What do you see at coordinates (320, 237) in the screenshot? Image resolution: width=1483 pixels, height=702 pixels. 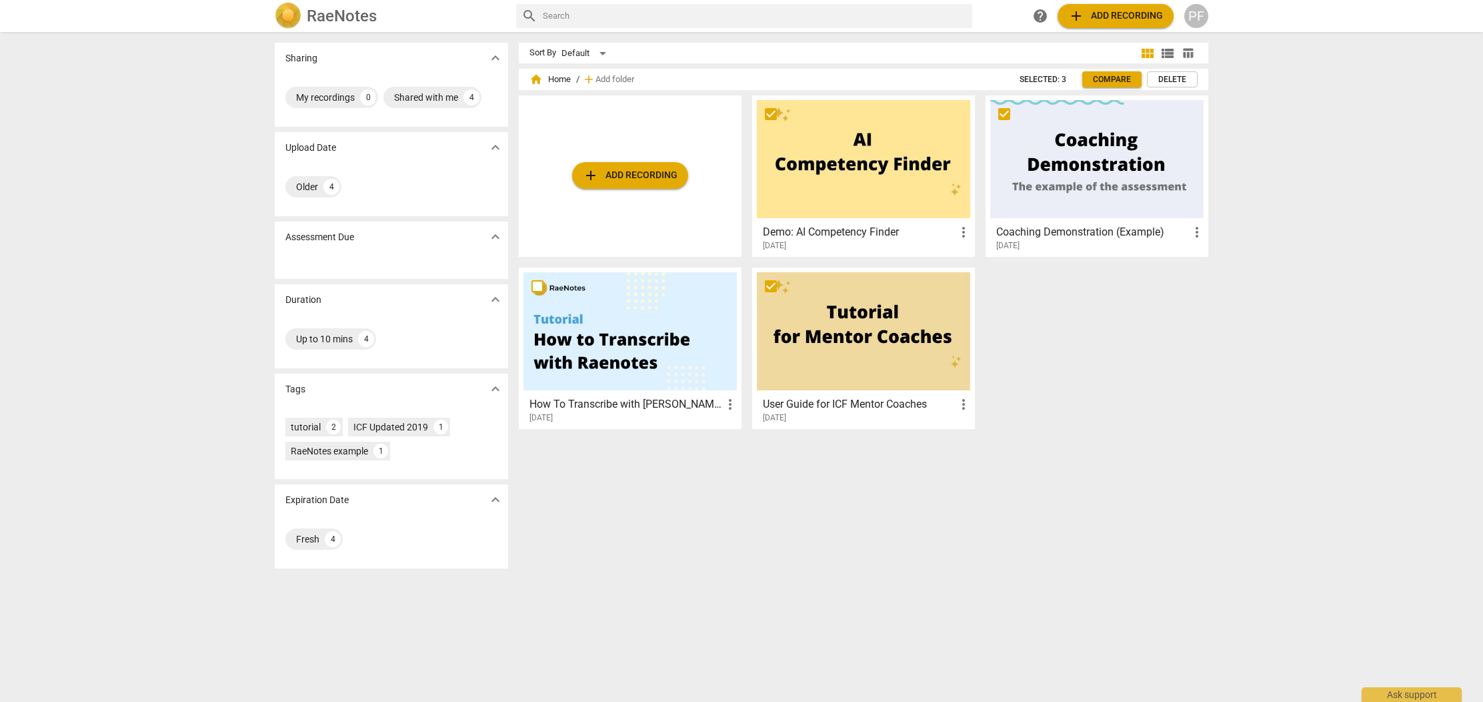 I see `p: Assessment Due` at bounding box center [320, 237].